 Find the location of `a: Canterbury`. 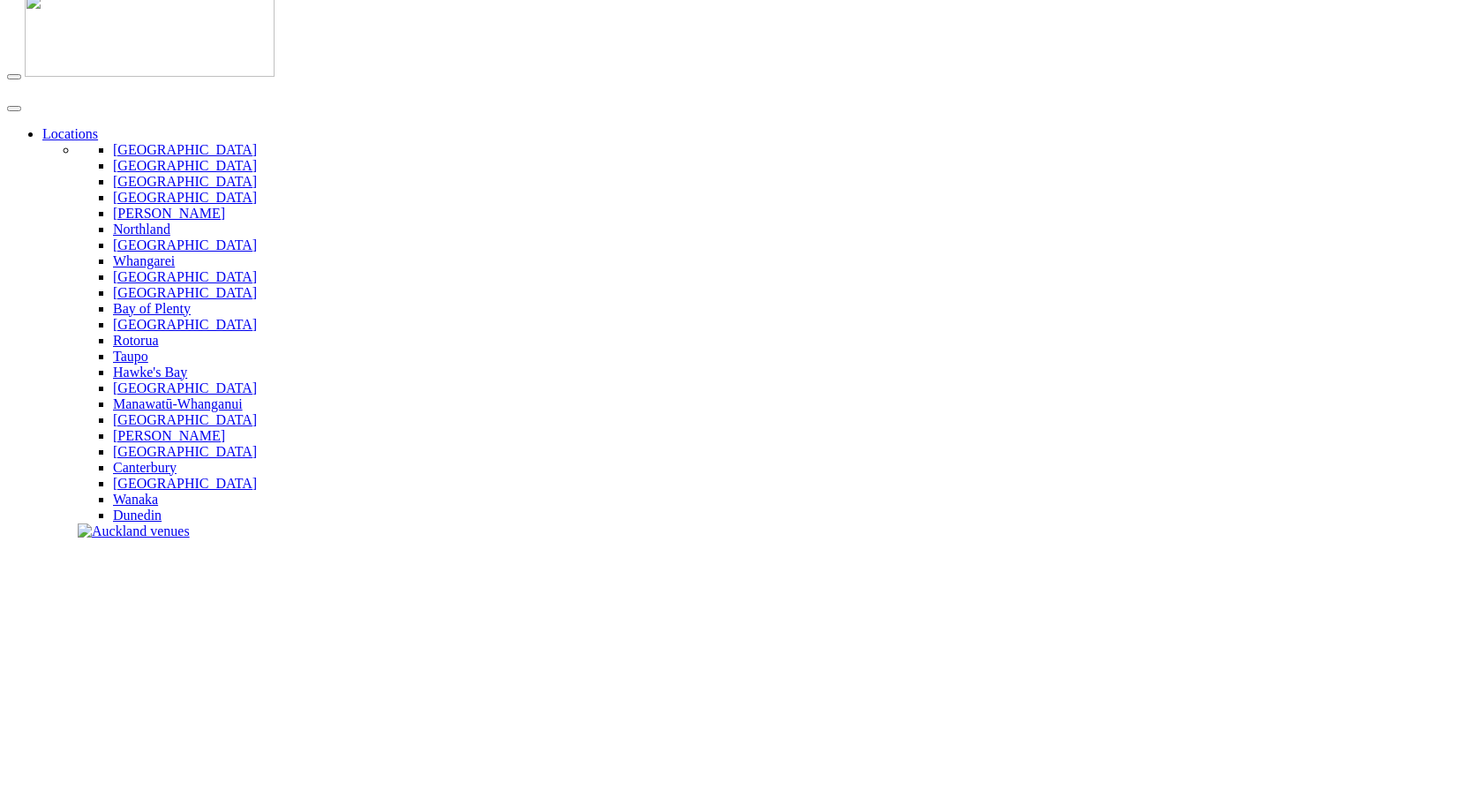

a: Canterbury is located at coordinates (145, 467).